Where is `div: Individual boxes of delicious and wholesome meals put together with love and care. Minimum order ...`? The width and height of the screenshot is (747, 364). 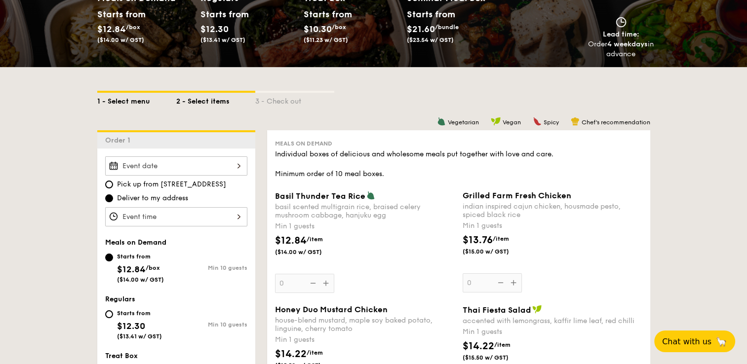
div: Individual boxes of delicious and wholesome meals put together with love and care. Minimum order ... is located at coordinates (458, 164).